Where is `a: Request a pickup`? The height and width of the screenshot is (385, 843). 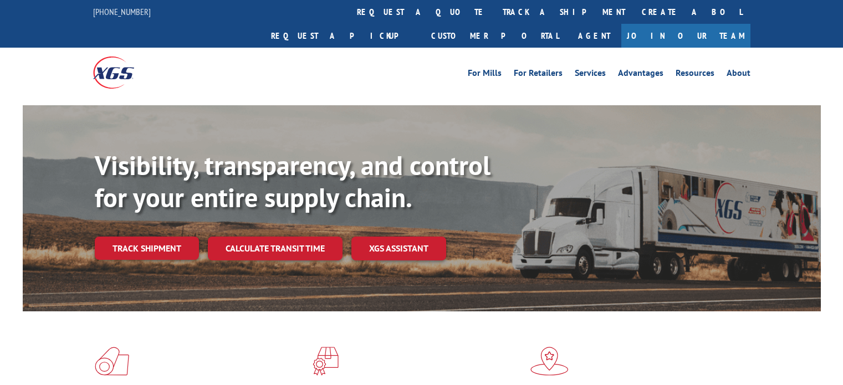
a: Request a pickup is located at coordinates (342, 35).